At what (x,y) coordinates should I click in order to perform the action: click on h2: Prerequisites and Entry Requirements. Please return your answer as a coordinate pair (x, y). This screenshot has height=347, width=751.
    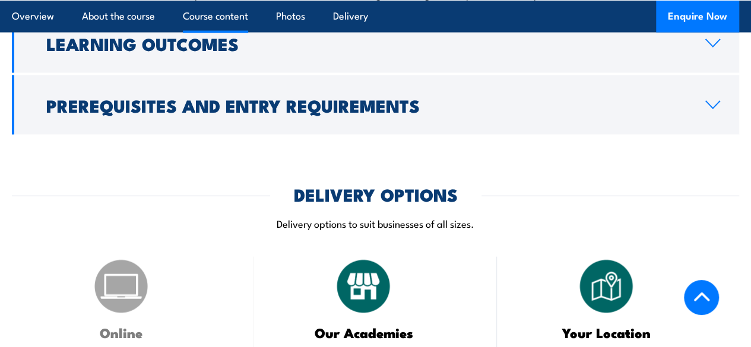
    Looking at the image, I should click on (366, 105).